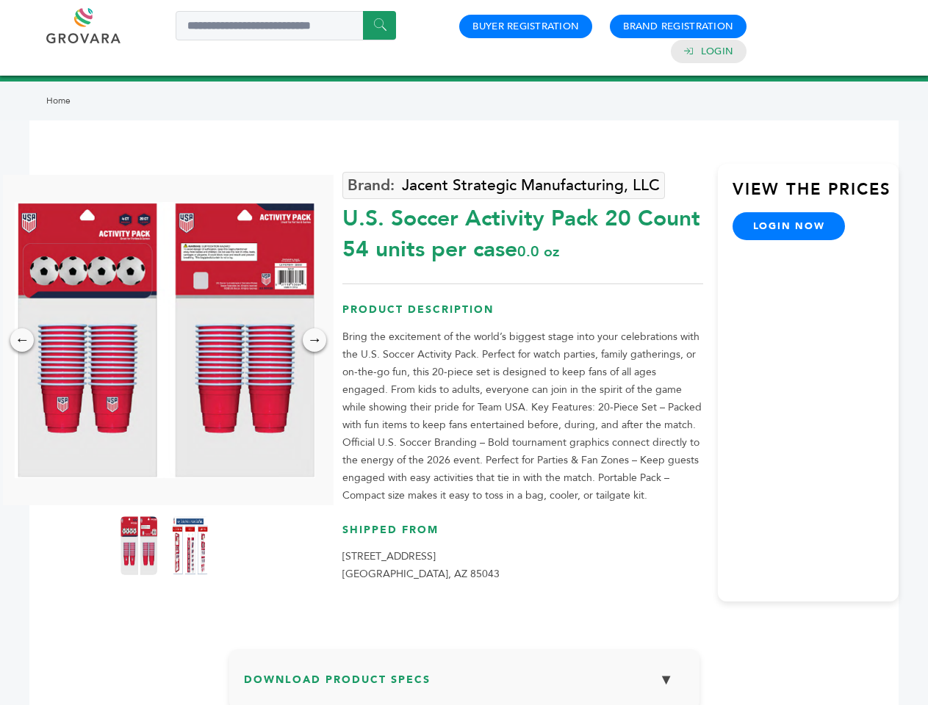  What do you see at coordinates (525, 26) in the screenshot?
I see `a: Buyer Registration` at bounding box center [525, 26].